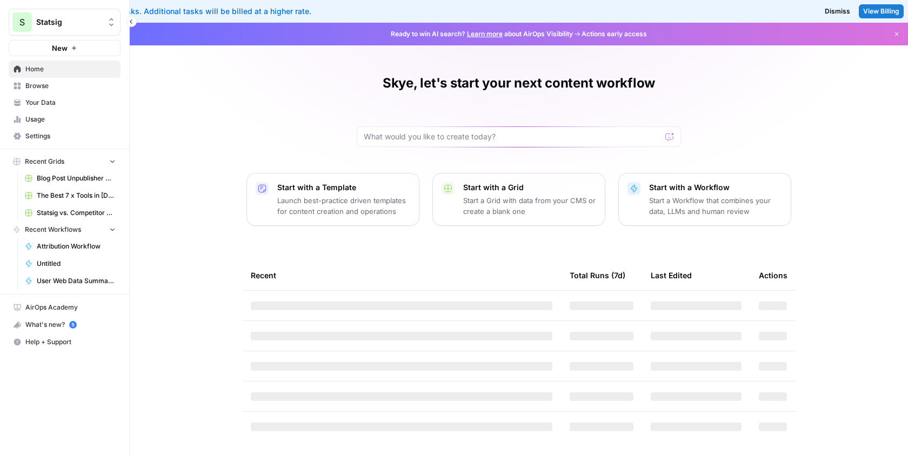 This screenshot has height=456, width=908. Describe the element at coordinates (76, 246) in the screenshot. I see `span: Attribution Workflow` at that location.